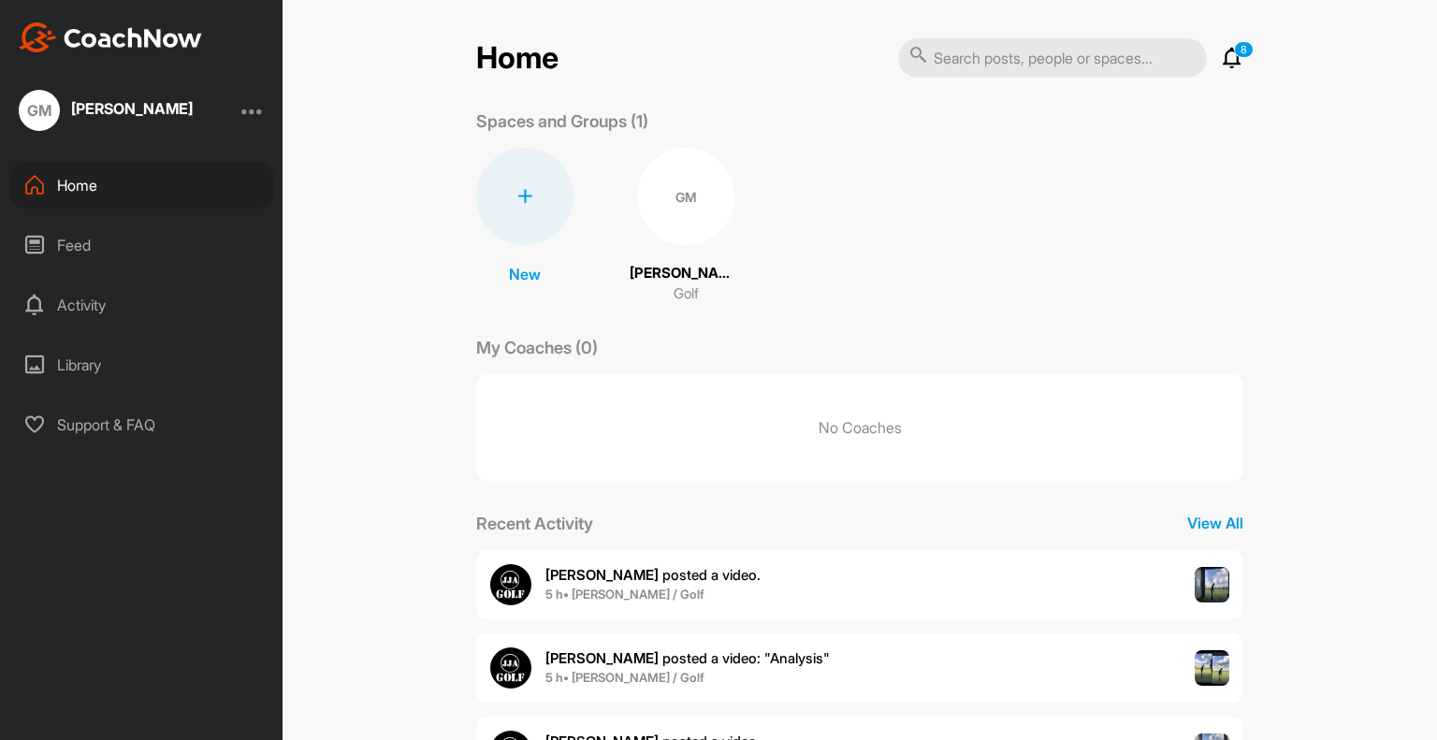 The image size is (1437, 740). Describe the element at coordinates (534, 523) in the screenshot. I see `p: Recent Activity` at that location.